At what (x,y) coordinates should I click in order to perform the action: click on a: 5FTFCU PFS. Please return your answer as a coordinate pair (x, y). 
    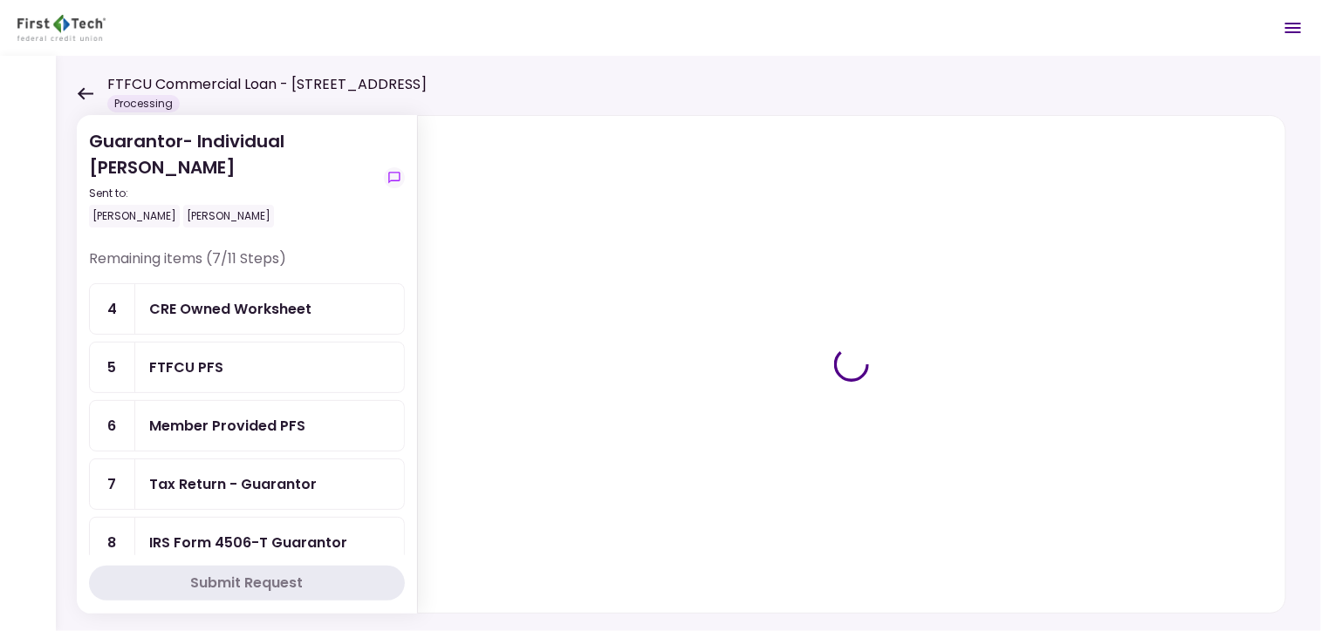
    Looking at the image, I should click on (247, 367).